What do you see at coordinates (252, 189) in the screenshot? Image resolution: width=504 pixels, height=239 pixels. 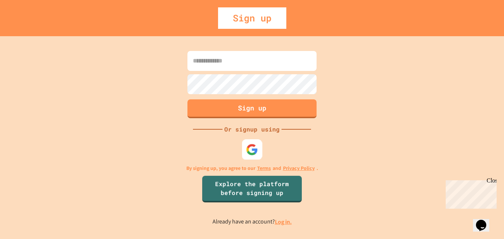 I see `a: Explore the platform before signing up` at bounding box center [252, 189].